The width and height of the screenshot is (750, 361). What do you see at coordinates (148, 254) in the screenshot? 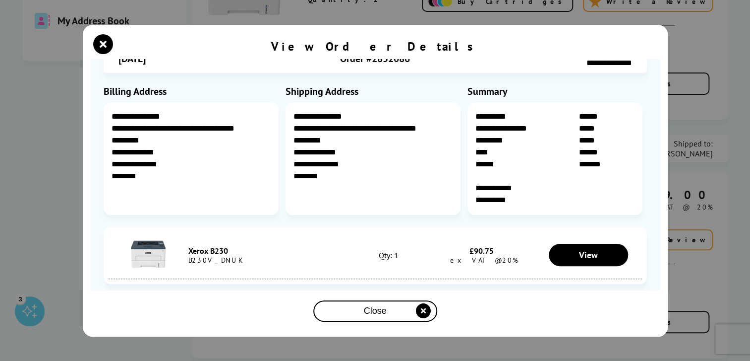
I see `img: Xerox B230` at bounding box center [148, 254].